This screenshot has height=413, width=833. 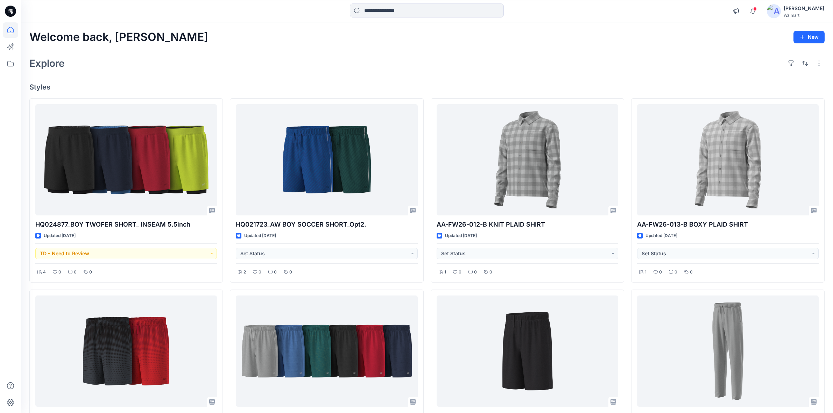 I want to click on button: New, so click(x=808, y=37).